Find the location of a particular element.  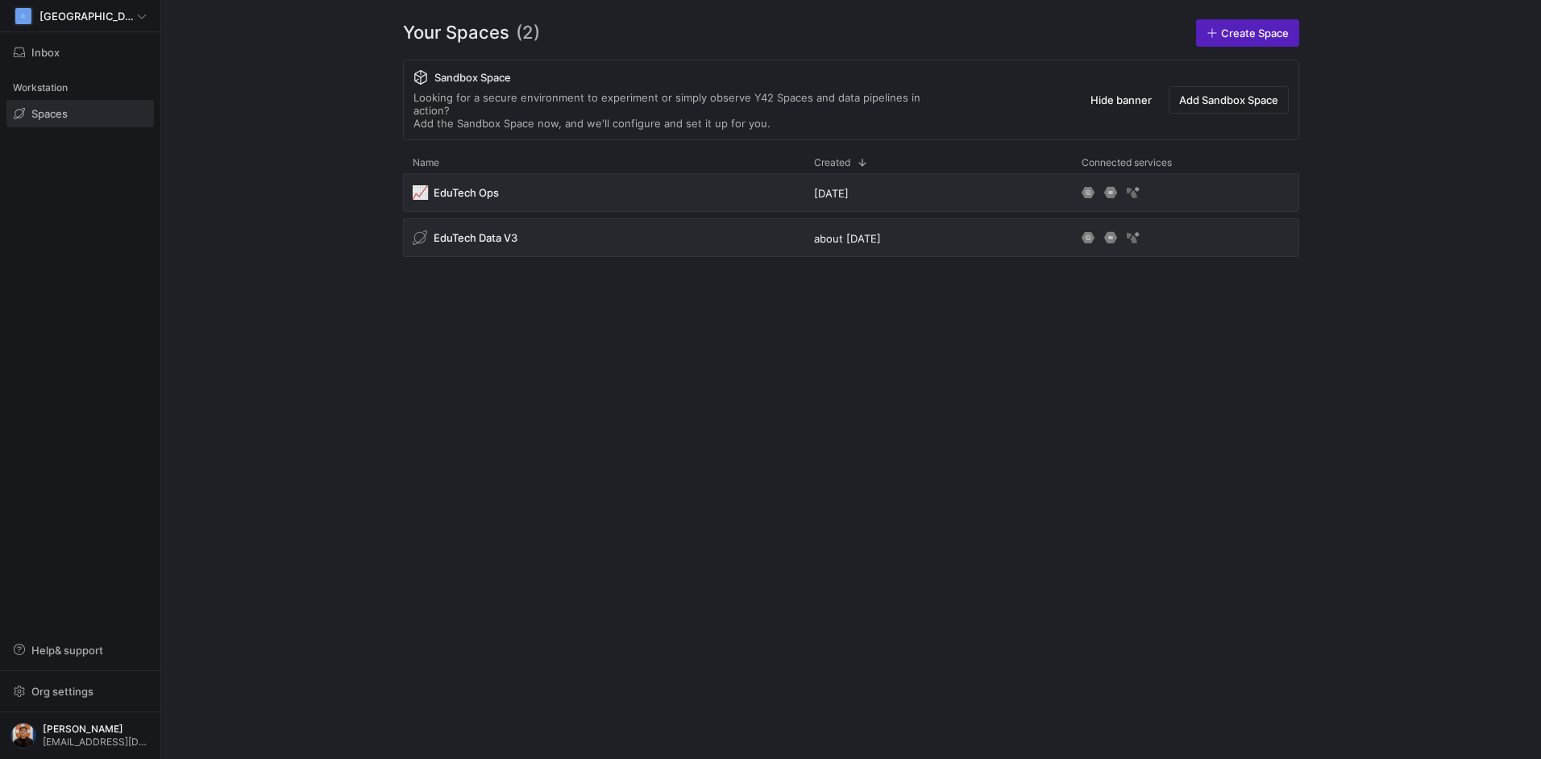

span: Connected services is located at coordinates (1127, 163).